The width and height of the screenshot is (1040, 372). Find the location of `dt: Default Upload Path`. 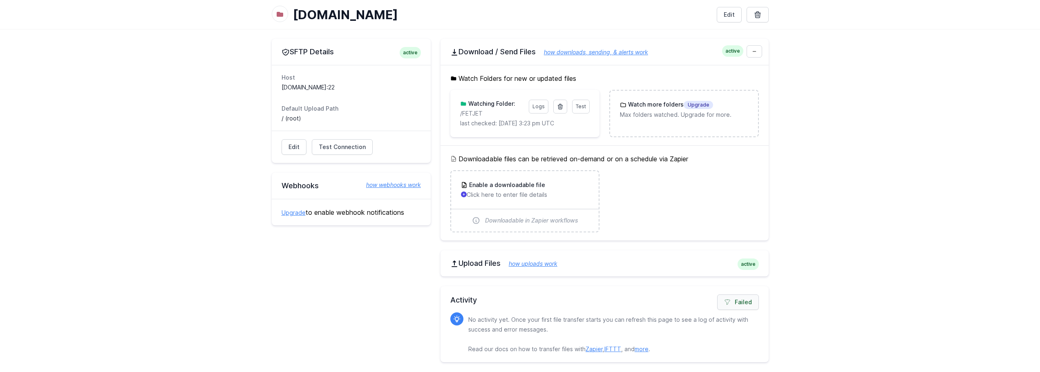

dt: Default Upload Path is located at coordinates (351, 109).